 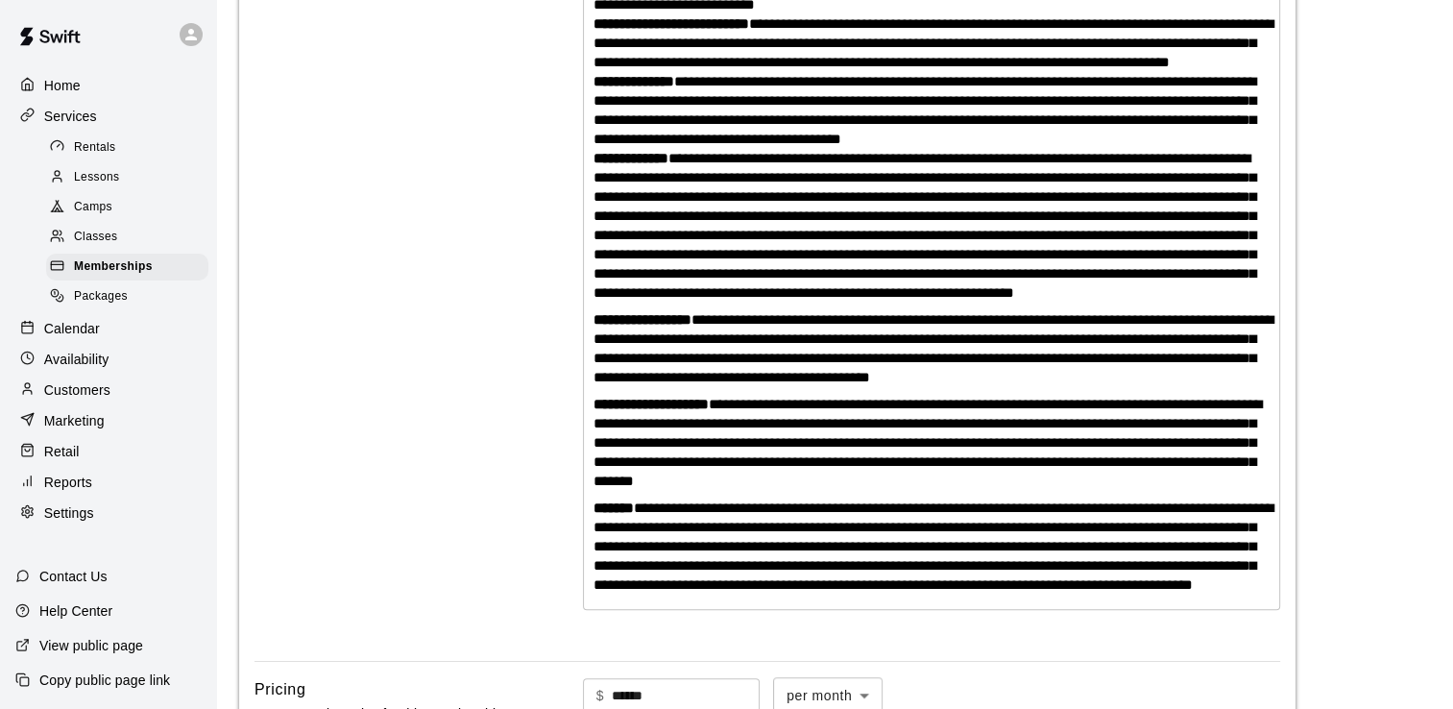 I want to click on div: Calendar, so click(x=108, y=328).